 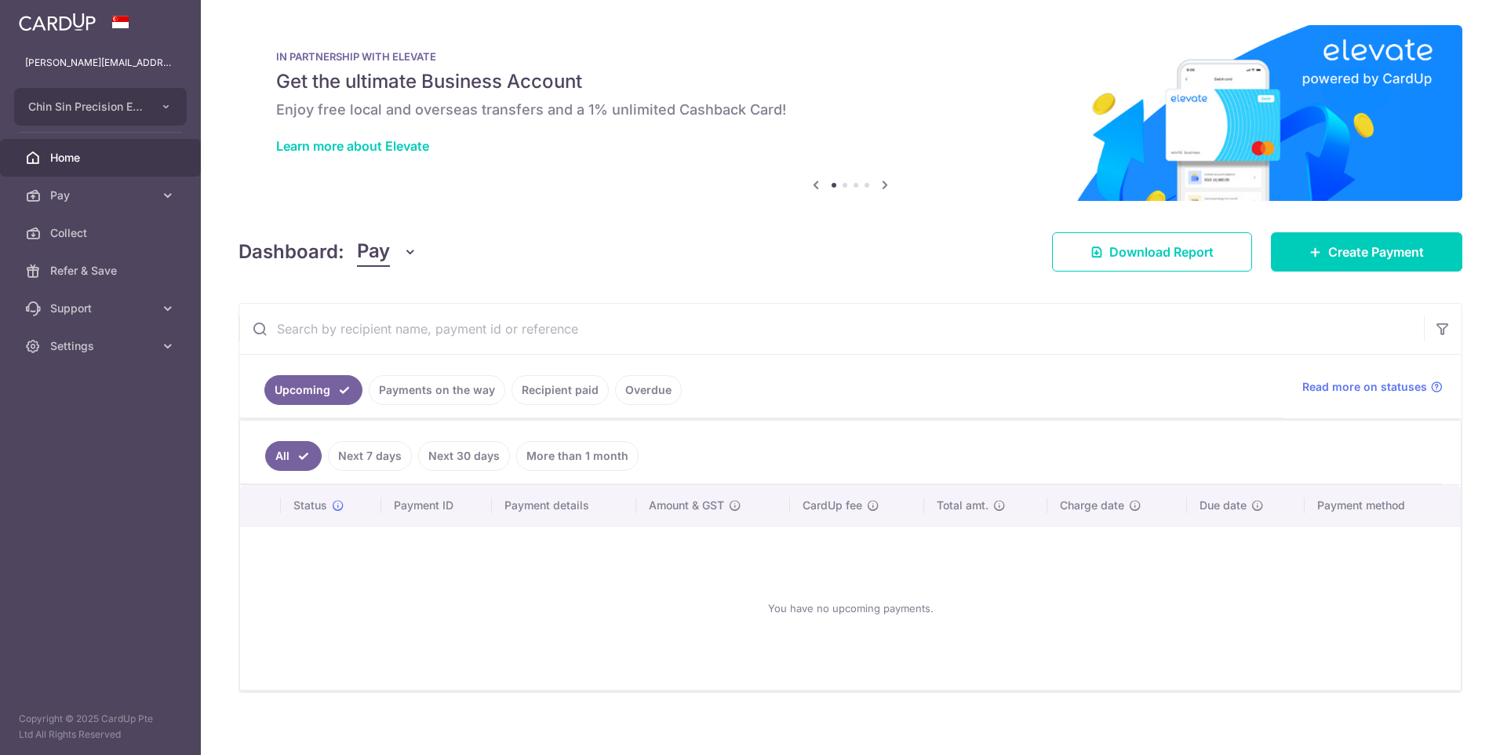 I want to click on button: Pay, so click(x=387, y=252).